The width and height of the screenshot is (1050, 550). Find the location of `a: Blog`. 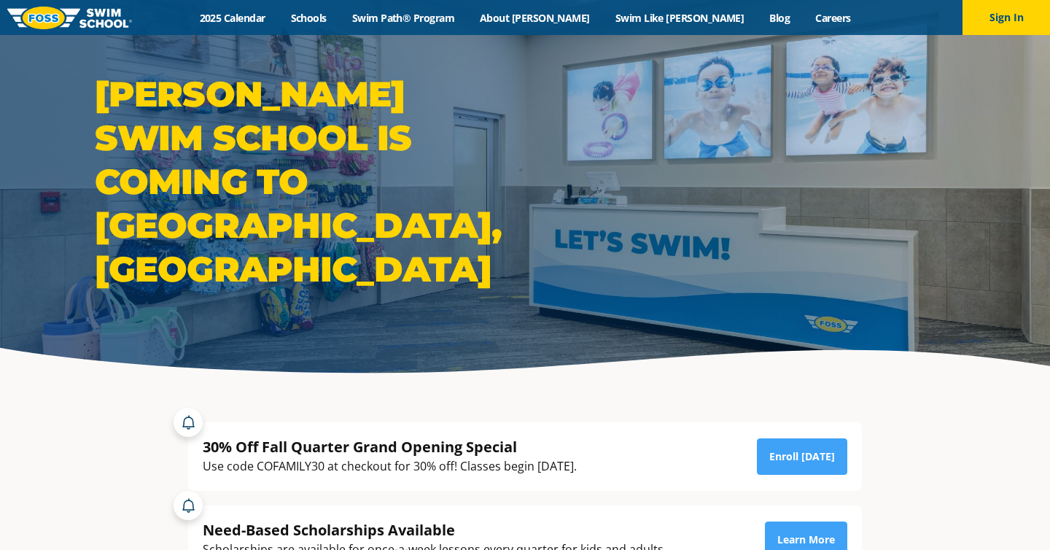

a: Blog is located at coordinates (779, 17).